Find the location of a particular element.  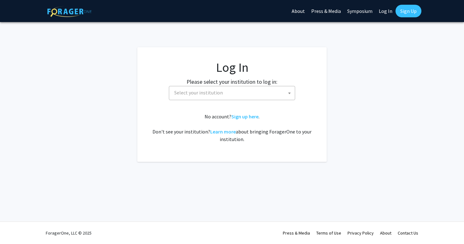

a: Privacy Policy is located at coordinates (360, 233).